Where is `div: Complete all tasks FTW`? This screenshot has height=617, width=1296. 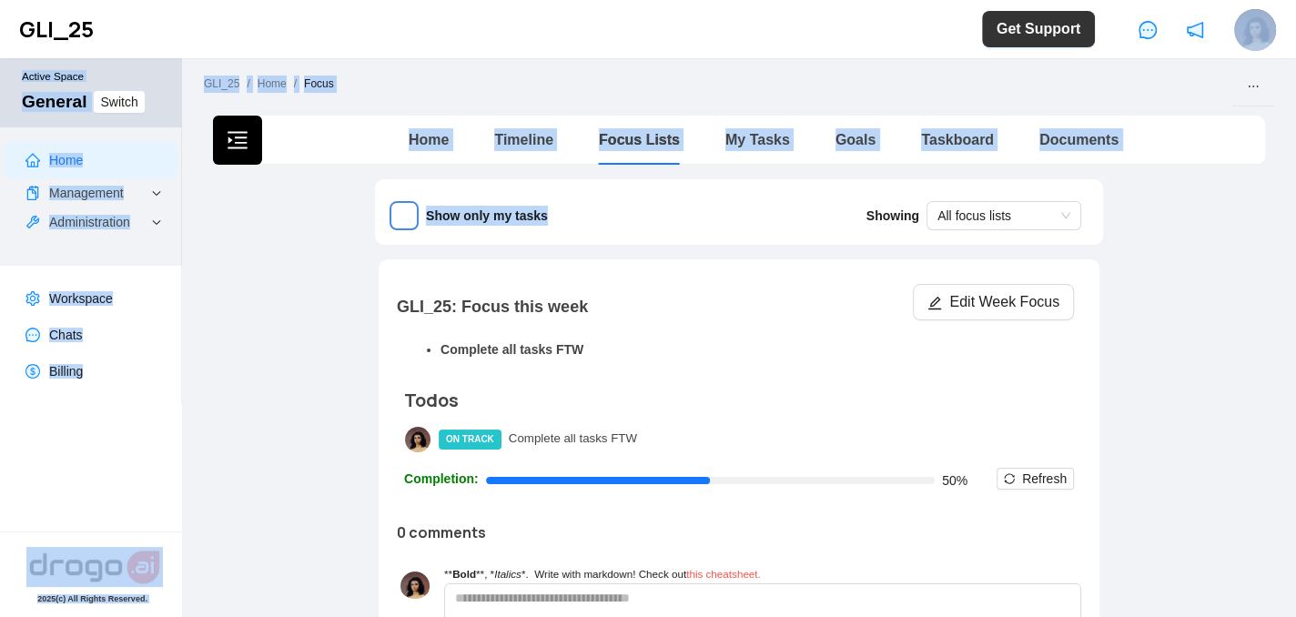
div: Complete all tasks FTW is located at coordinates (572, 440).